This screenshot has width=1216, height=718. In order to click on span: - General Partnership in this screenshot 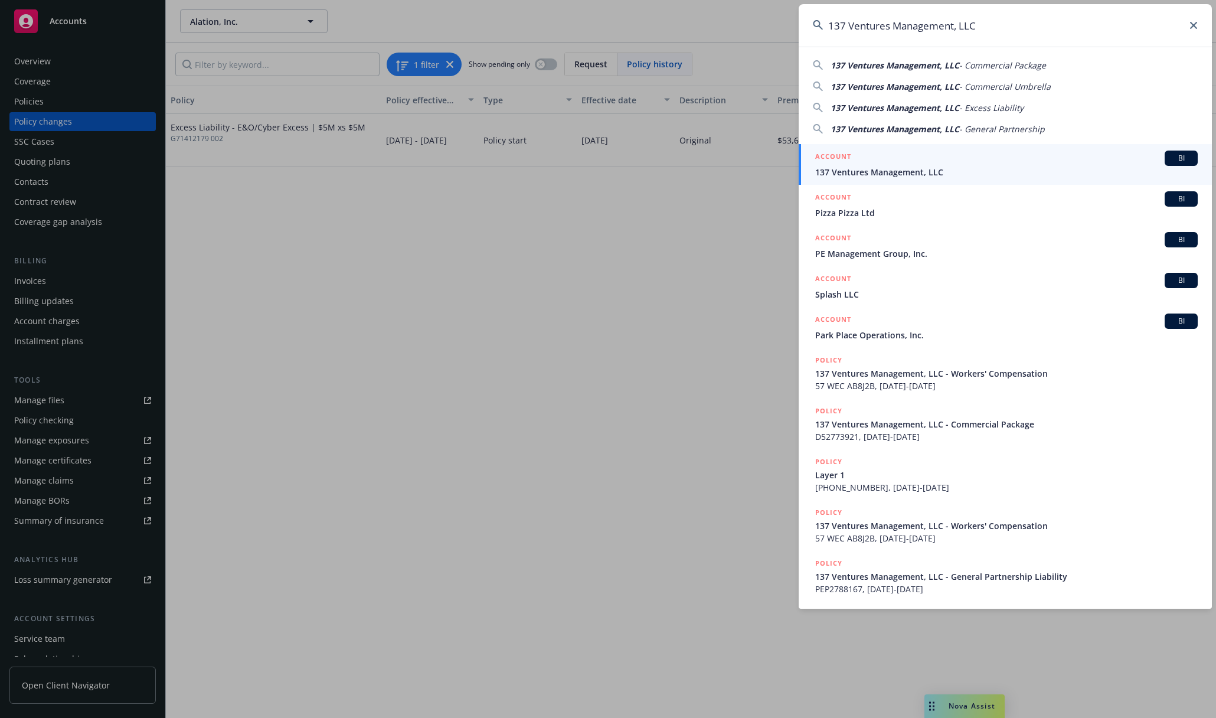, I will do `click(1001, 129)`.